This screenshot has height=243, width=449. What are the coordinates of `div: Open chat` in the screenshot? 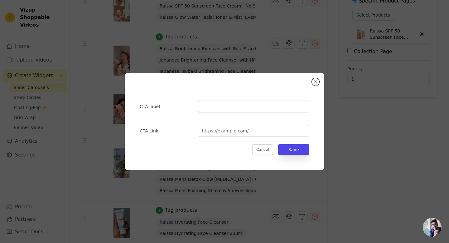 It's located at (432, 227).